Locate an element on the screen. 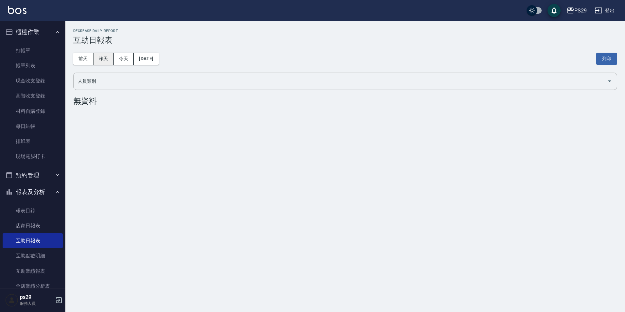 Image resolution: width=625 pixels, height=312 pixels. button: 登出 is located at coordinates (604, 10).